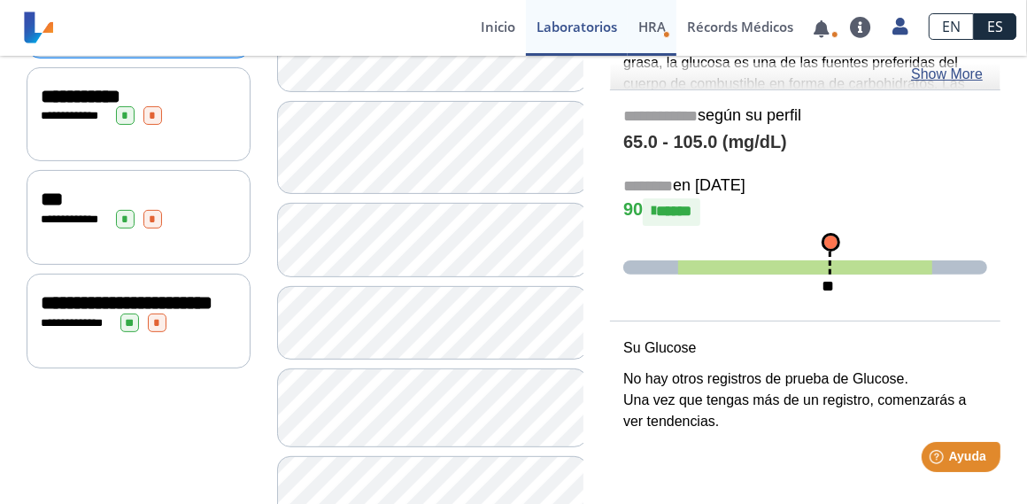  Describe the element at coordinates (805, 400) in the screenshot. I see `p: No hay otros registros de prueba de Glucose. Una vez que tengas más de un registro, comenzarás a ...` at that location.